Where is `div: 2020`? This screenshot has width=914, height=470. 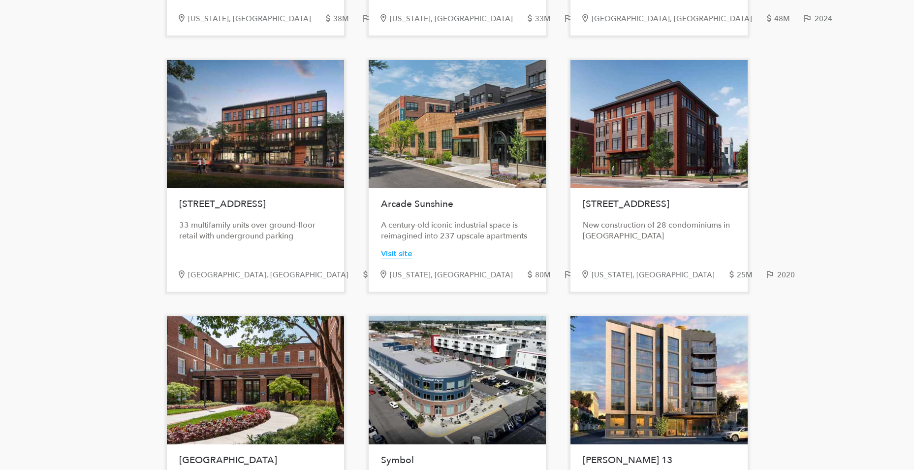
div: 2020 is located at coordinates (792, 275).